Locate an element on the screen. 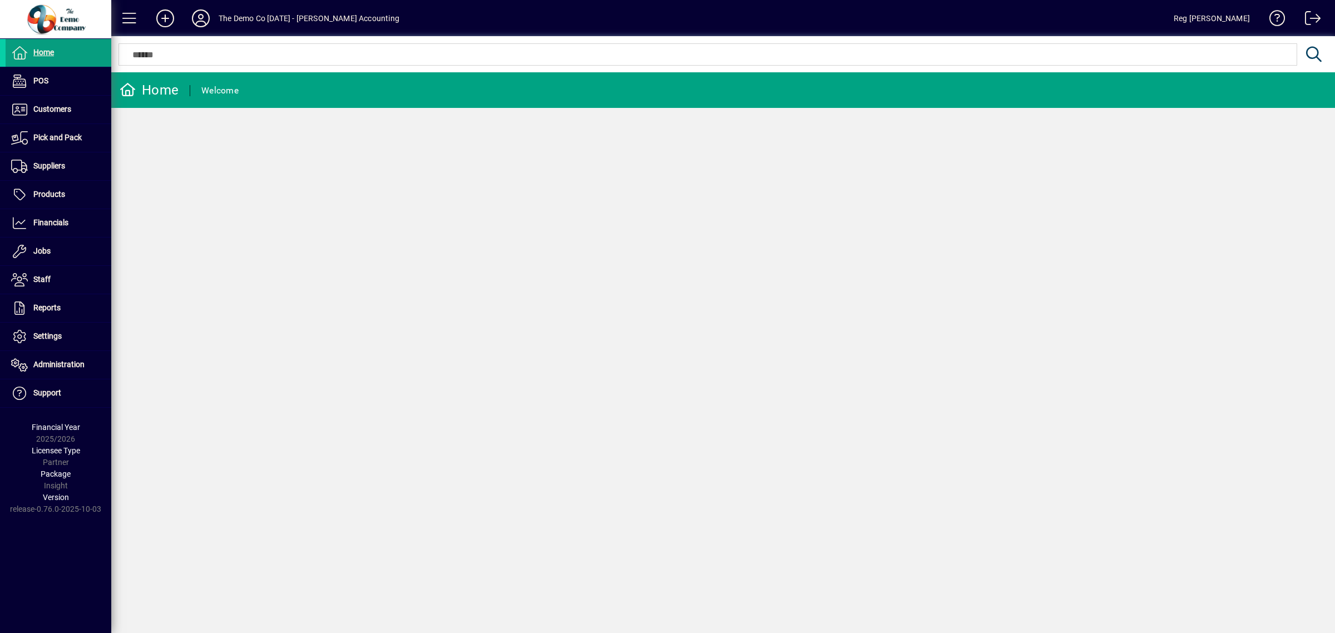 The width and height of the screenshot is (1335, 633). a: Suppliers is located at coordinates (58, 166).